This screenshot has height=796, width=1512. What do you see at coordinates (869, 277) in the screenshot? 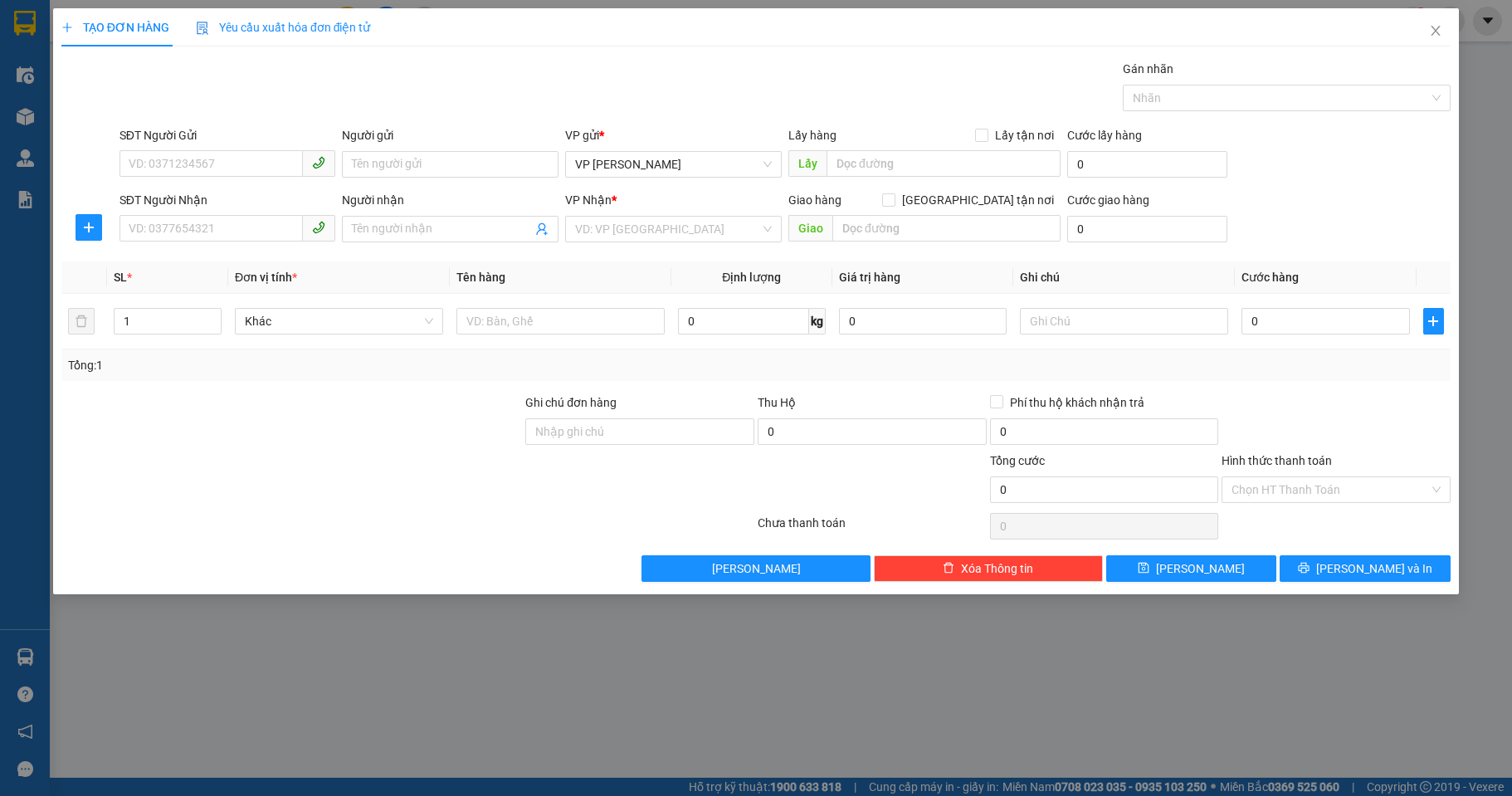
I see `span: Giá trị hàng` at bounding box center [869, 277].